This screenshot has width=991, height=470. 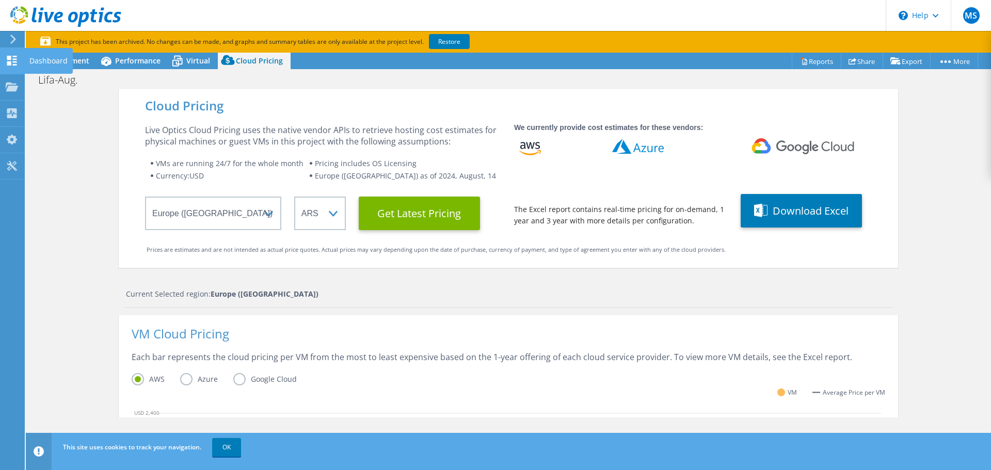 What do you see at coordinates (449, 41) in the screenshot?
I see `a: Restore` at bounding box center [449, 41].